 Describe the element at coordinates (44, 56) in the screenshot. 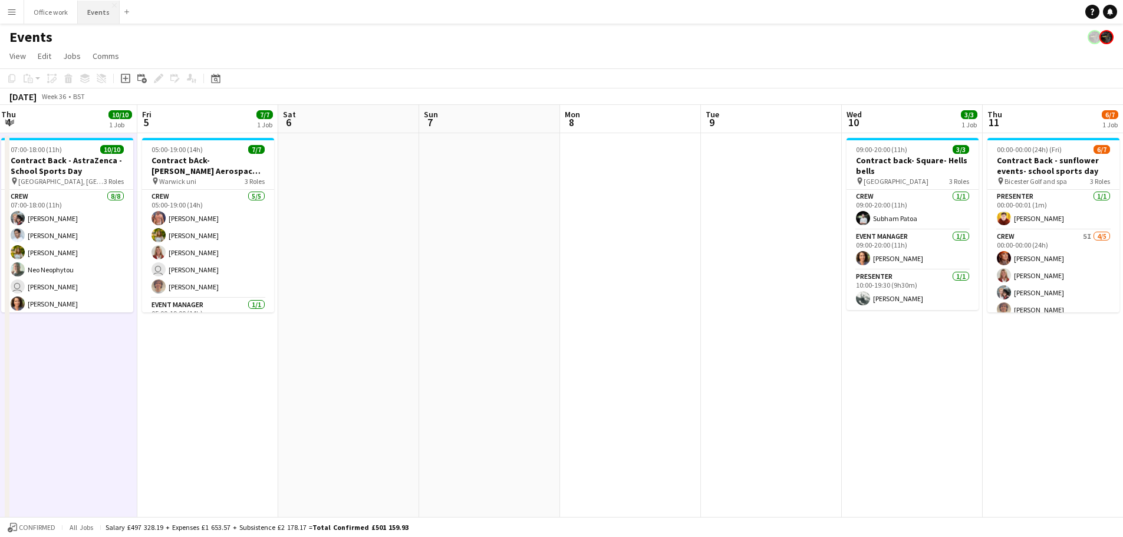

I see `span: Edit` at that location.